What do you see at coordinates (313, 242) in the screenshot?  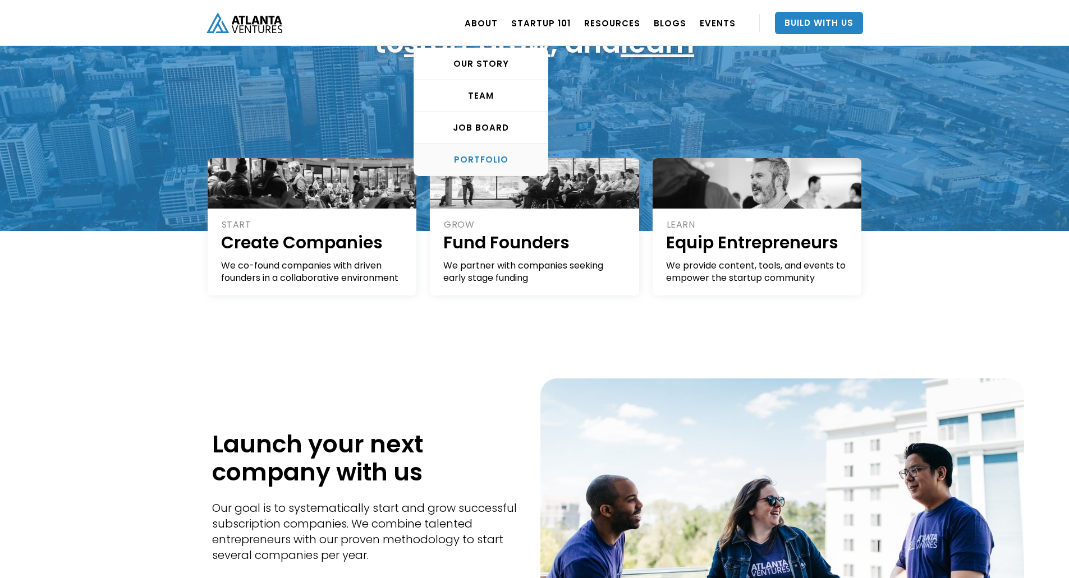 I see `h1: Create Companies` at bounding box center [313, 242].